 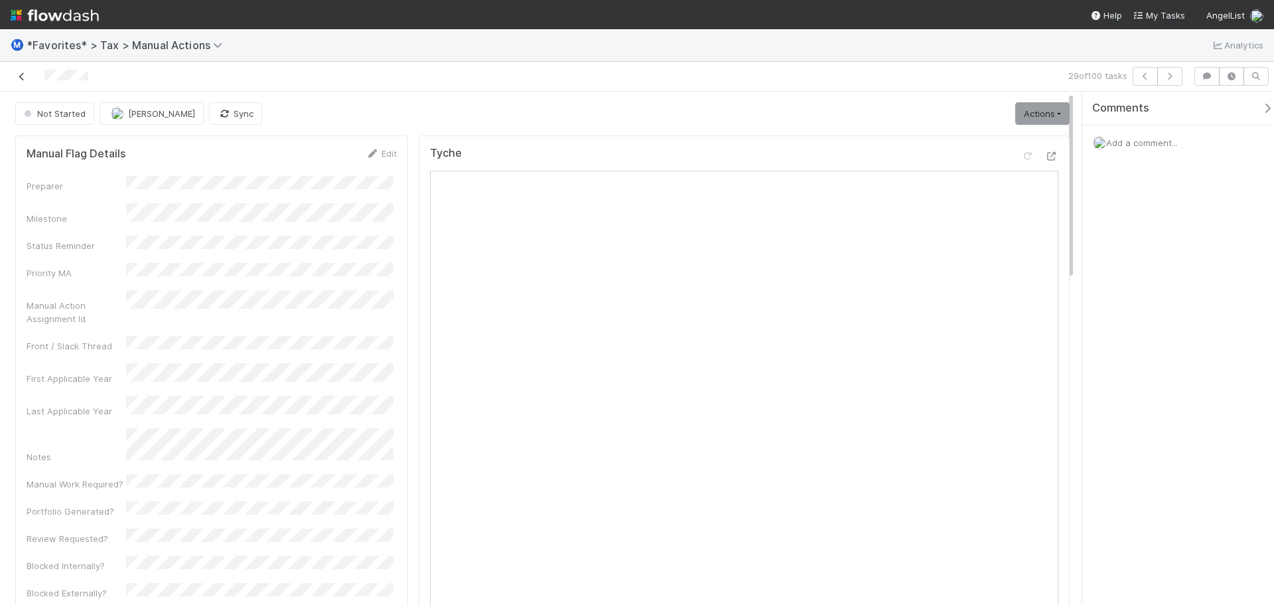 What do you see at coordinates (1237, 45) in the screenshot?
I see `a: Analytics` at bounding box center [1237, 45].